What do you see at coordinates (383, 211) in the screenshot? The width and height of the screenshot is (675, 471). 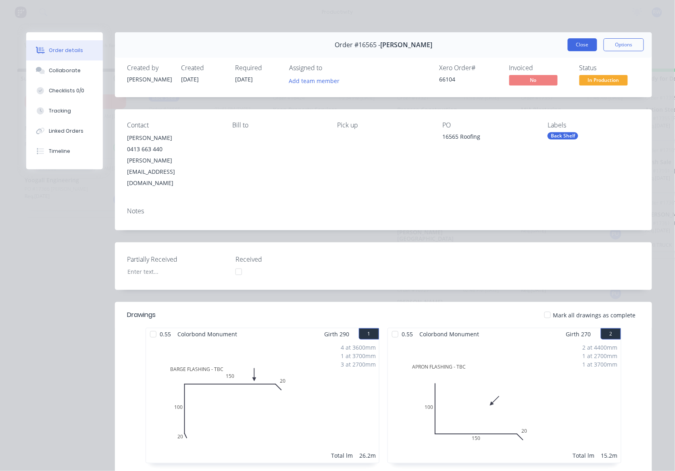 I see `div: Notes` at bounding box center [383, 211].